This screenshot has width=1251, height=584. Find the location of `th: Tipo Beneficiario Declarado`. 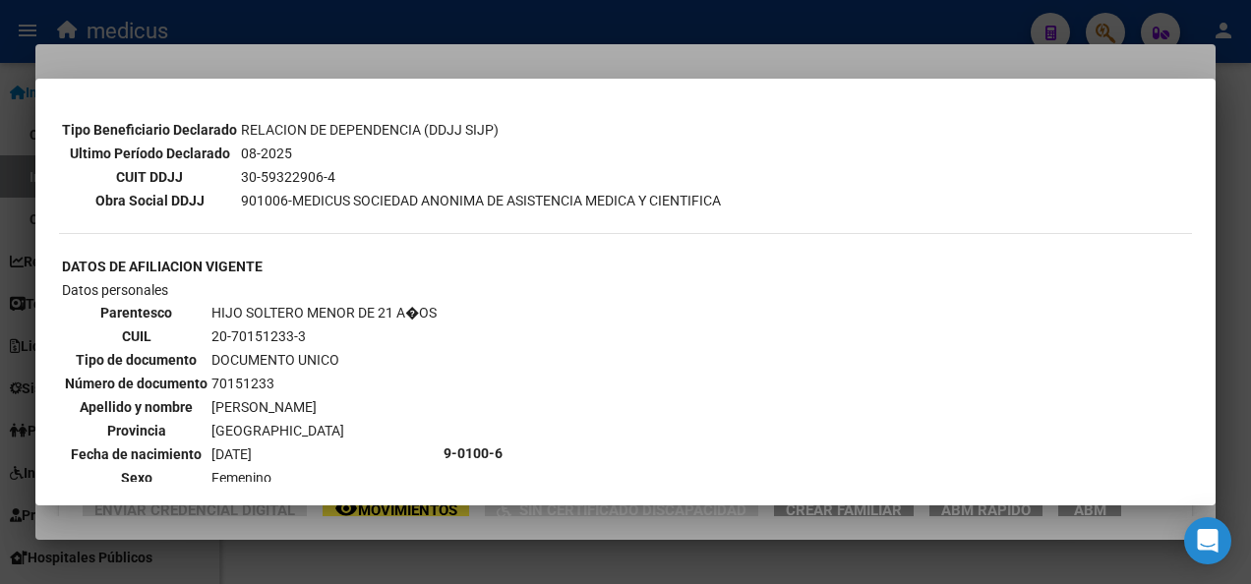

th: Tipo Beneficiario Declarado is located at coordinates (150, 130).